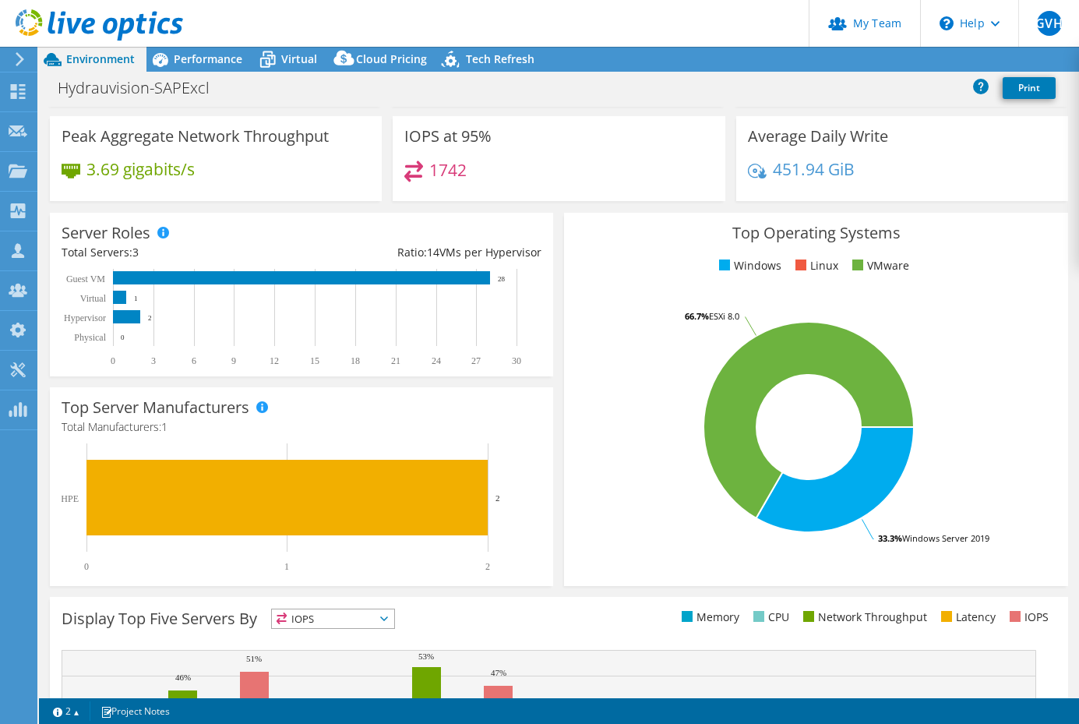 Image resolution: width=1079 pixels, height=724 pixels. Describe the element at coordinates (299, 58) in the screenshot. I see `span: Virtual` at that location.